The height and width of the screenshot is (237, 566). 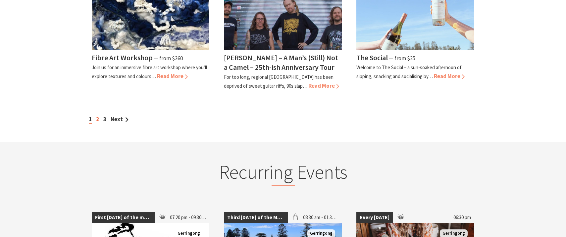 What do you see at coordinates (188, 218) in the screenshot?
I see `span: 07:20 pm - 09:30 pm` at bounding box center [188, 218].